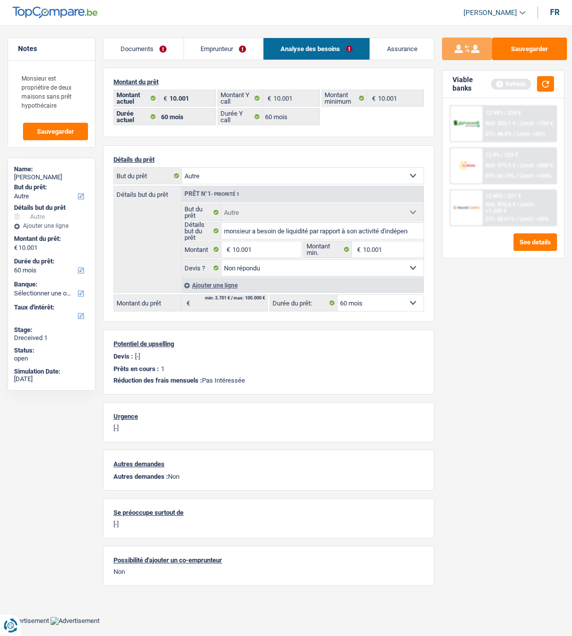  Describe the element at coordinates (269, 343) in the screenshot. I see `p: Potentiel de upselling` at that location.